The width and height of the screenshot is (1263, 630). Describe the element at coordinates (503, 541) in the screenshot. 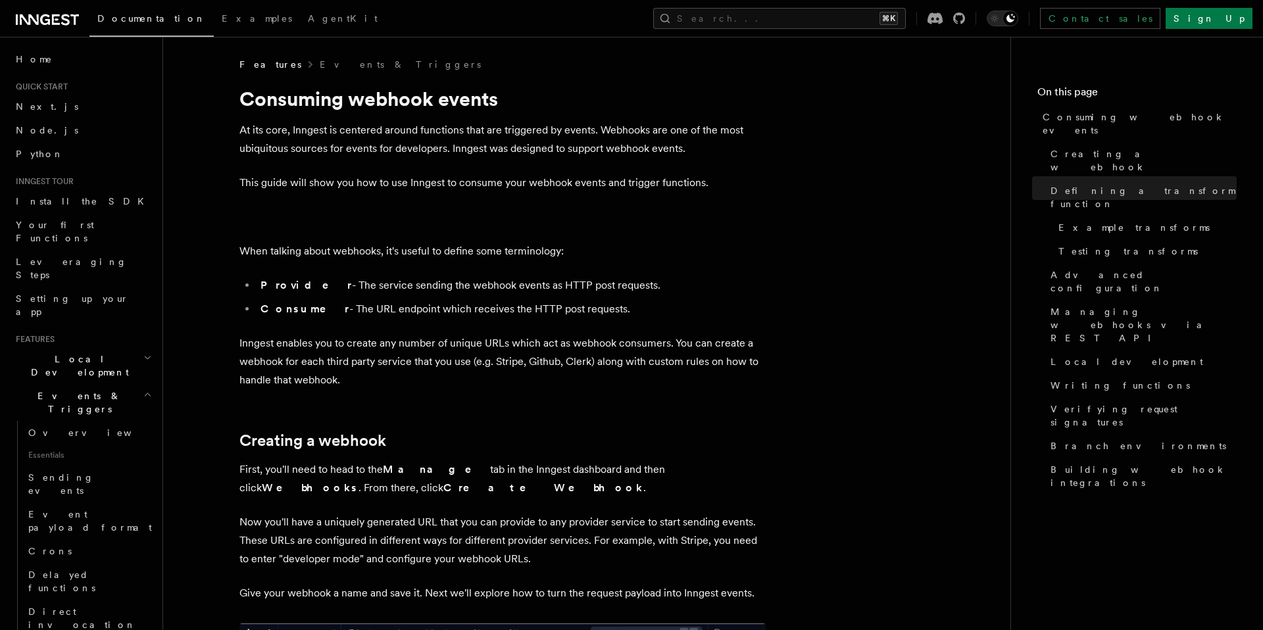

I see `p: Now you'll have a uniquely generated URL that you can provide to any provider service to start se...` at that location.